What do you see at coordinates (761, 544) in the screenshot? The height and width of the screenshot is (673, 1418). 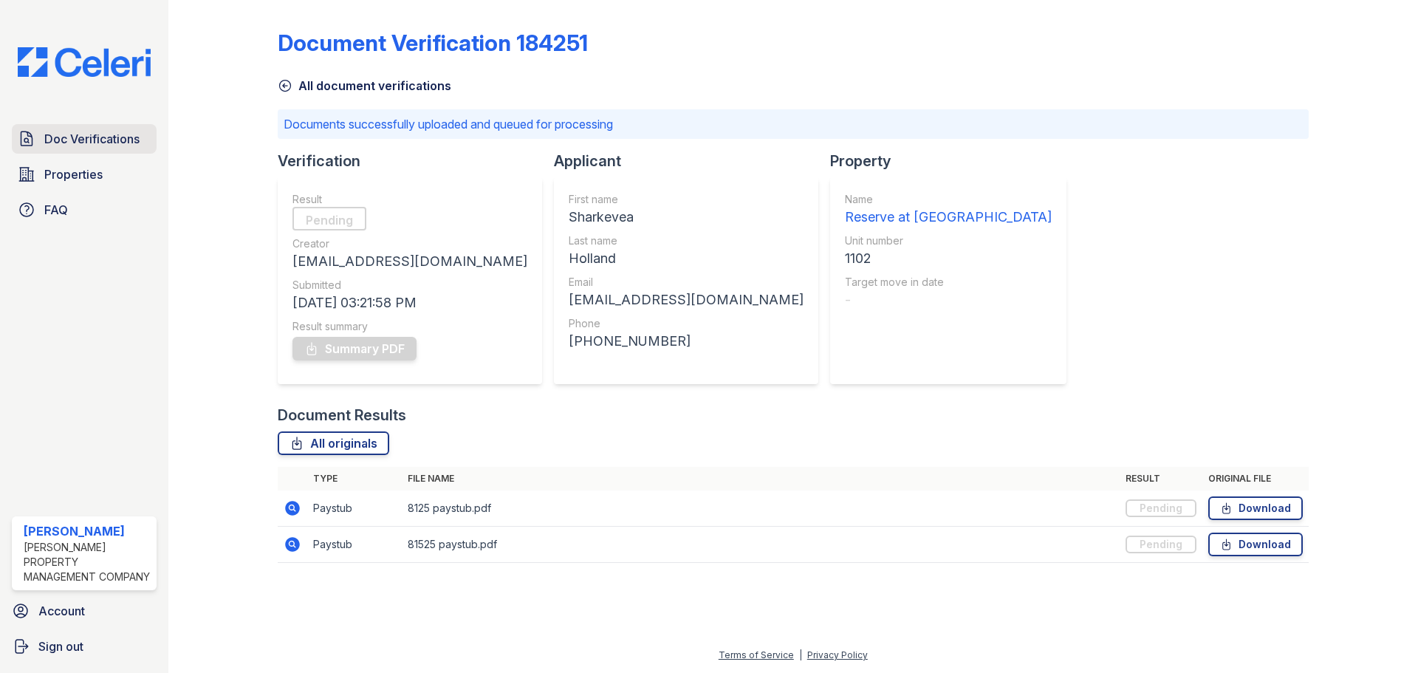 I see `td: 81525 paystub.pdf` at bounding box center [761, 544].